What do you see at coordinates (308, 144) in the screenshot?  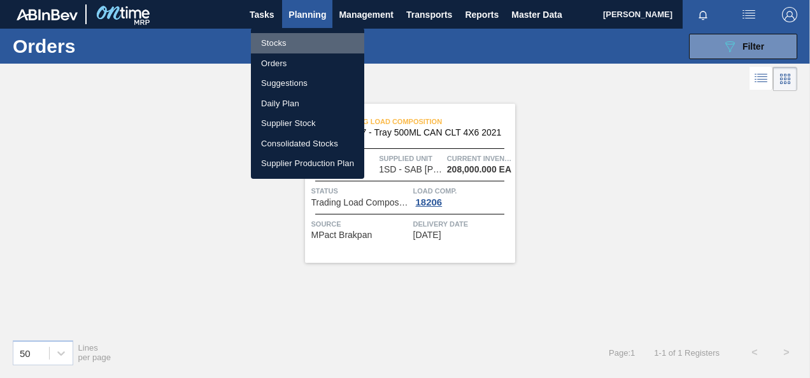 I see `a: Consolidated Stocks` at bounding box center [308, 144].